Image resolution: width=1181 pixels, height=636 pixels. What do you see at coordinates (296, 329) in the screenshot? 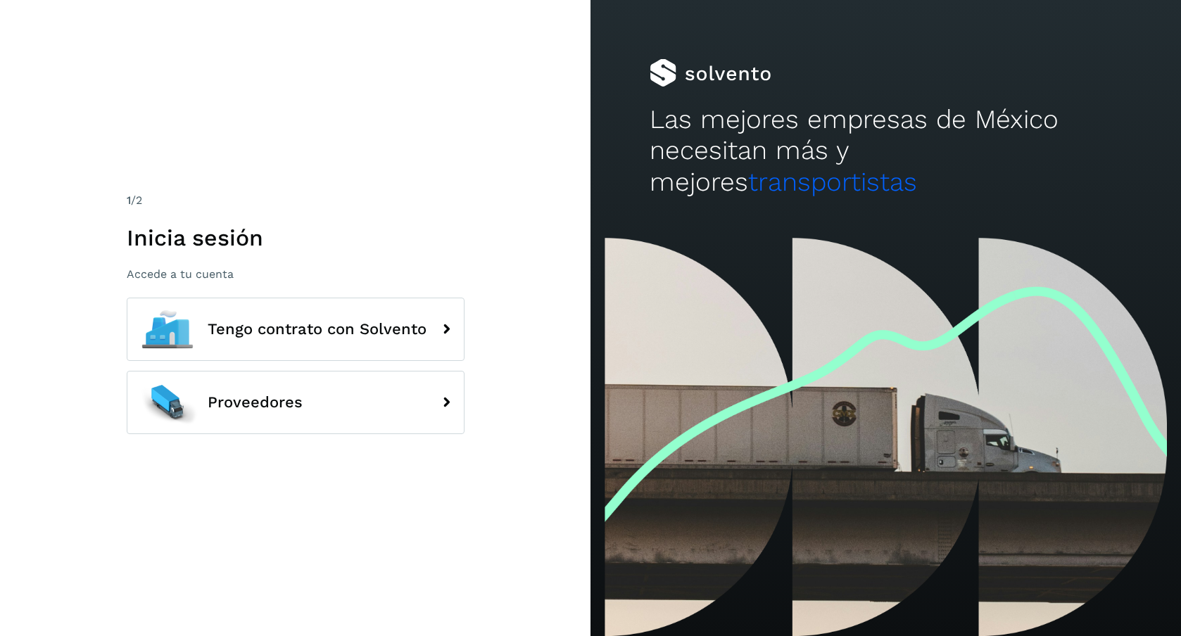
I see `button: Tengo contrato con Solvento` at bounding box center [296, 329].